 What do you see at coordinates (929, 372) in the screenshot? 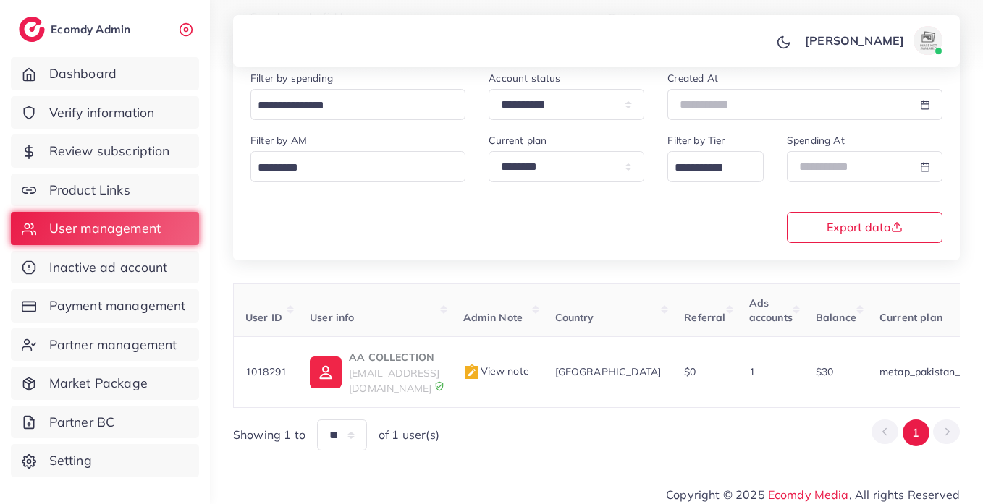
I see `span: metap_pakistan_001` at bounding box center [929, 372].